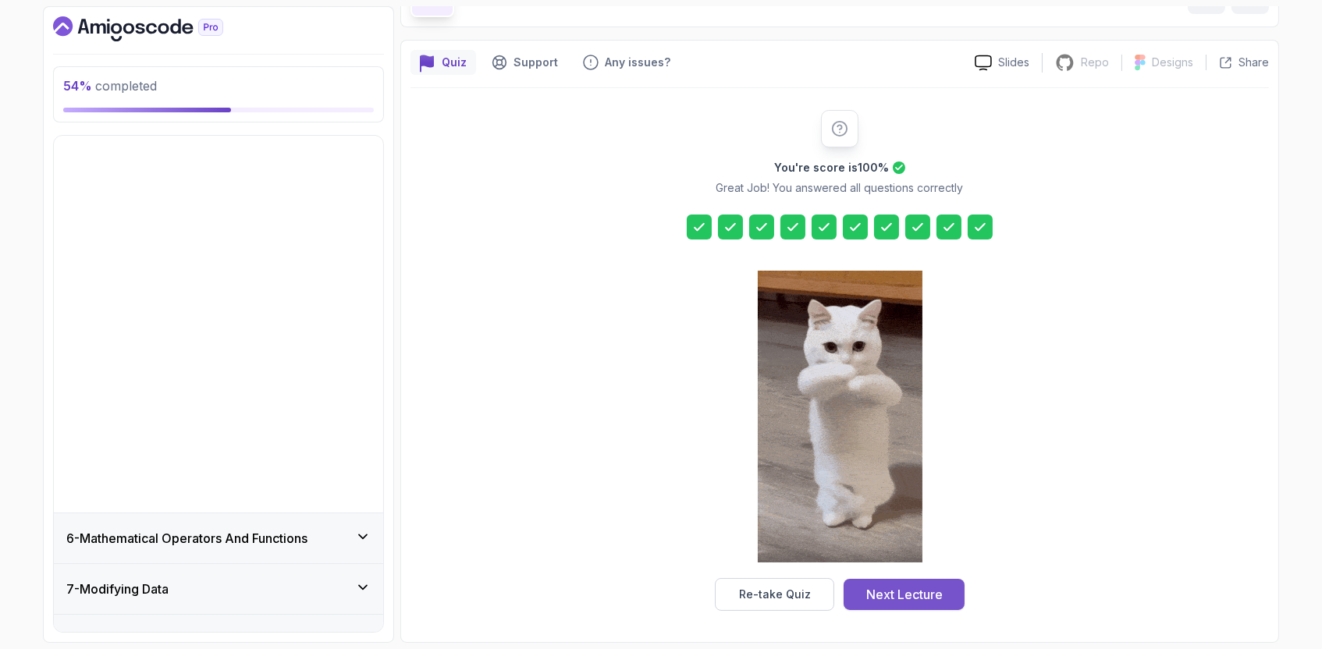 The image size is (1322, 649). I want to click on p: Great Job! You answered all questions correctly, so click(840, 188).